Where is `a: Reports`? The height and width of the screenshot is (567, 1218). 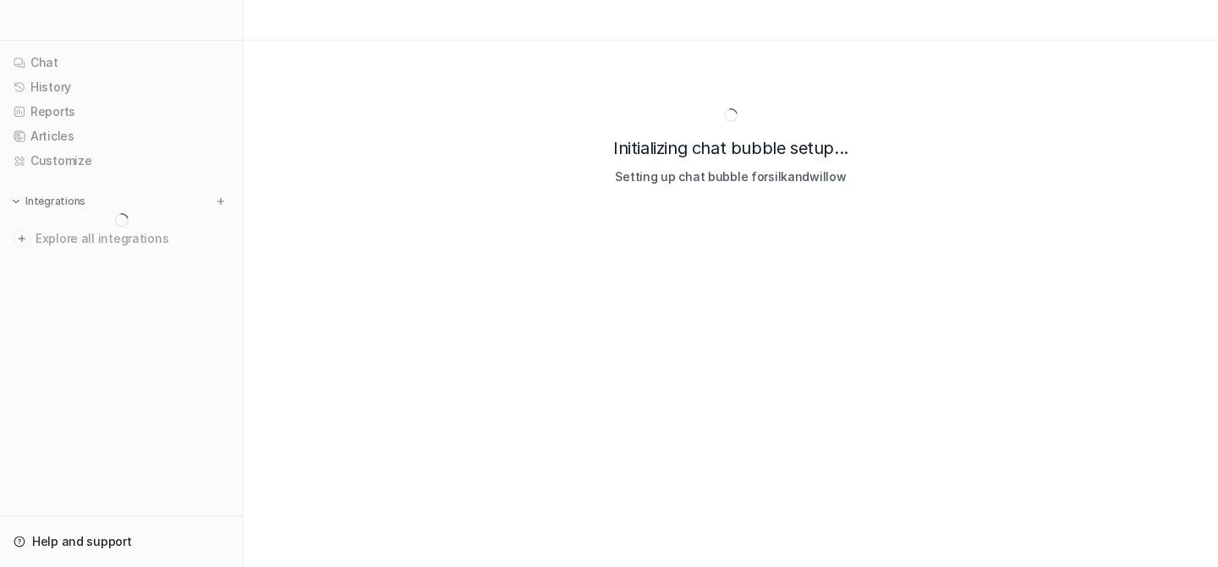 a: Reports is located at coordinates (121, 112).